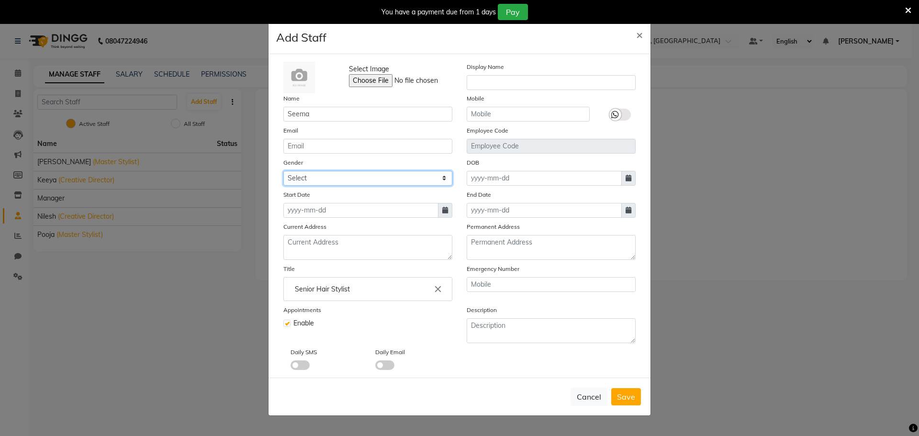 This screenshot has height=436, width=919. What do you see at coordinates (368, 114) in the screenshot?
I see `input: Name` at bounding box center [368, 114].